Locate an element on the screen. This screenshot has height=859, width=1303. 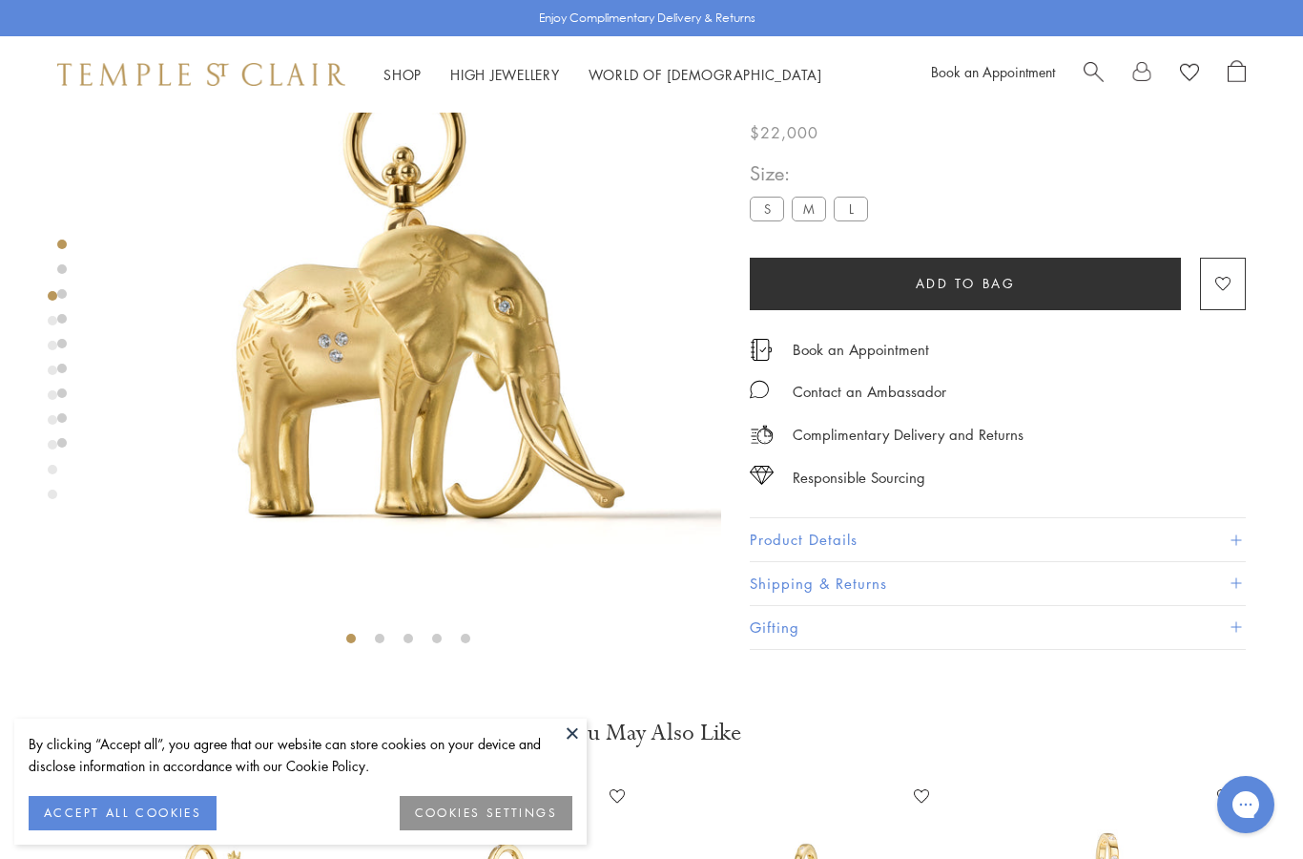
img: icon_delivery.svg is located at coordinates (761, 434).